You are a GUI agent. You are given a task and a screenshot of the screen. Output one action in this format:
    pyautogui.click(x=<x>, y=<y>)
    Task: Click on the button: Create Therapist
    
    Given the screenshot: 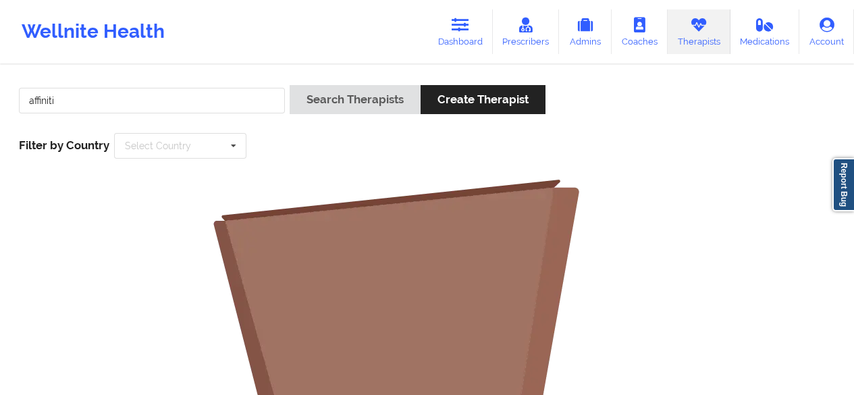 What is the action you would take?
    pyautogui.click(x=483, y=99)
    